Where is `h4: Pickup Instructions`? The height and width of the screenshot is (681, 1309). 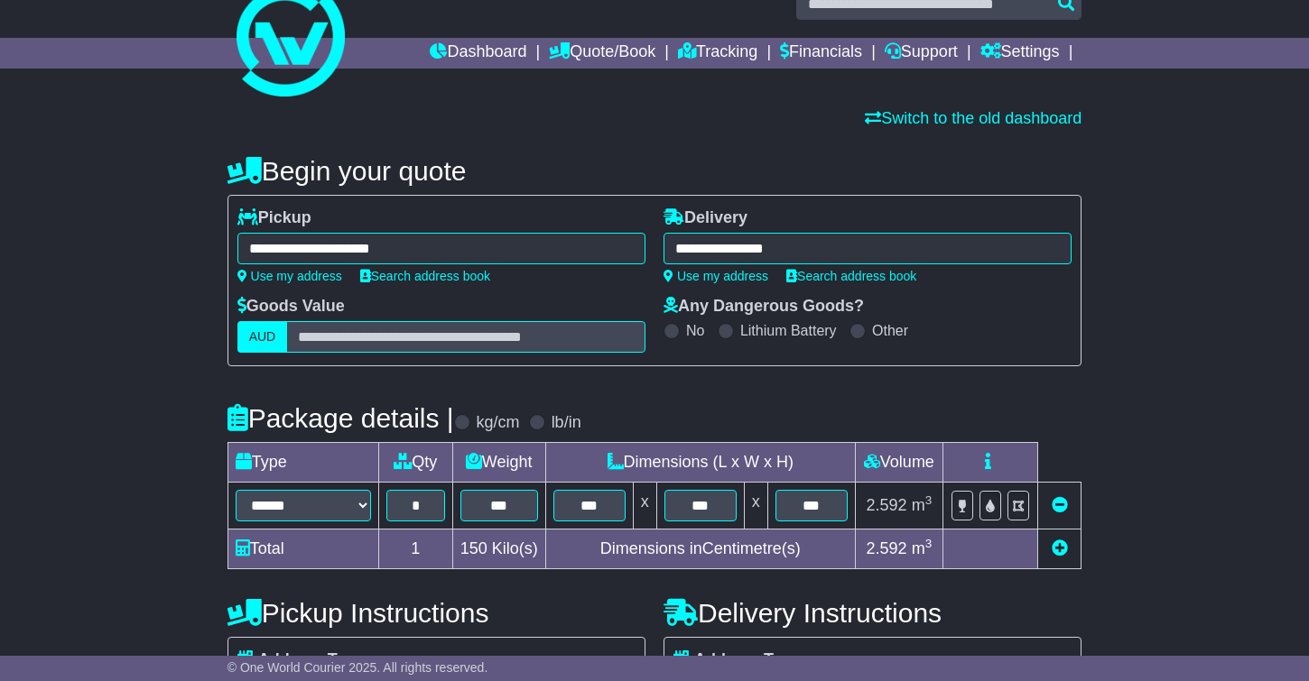
h4: Pickup Instructions is located at coordinates (436, 613).